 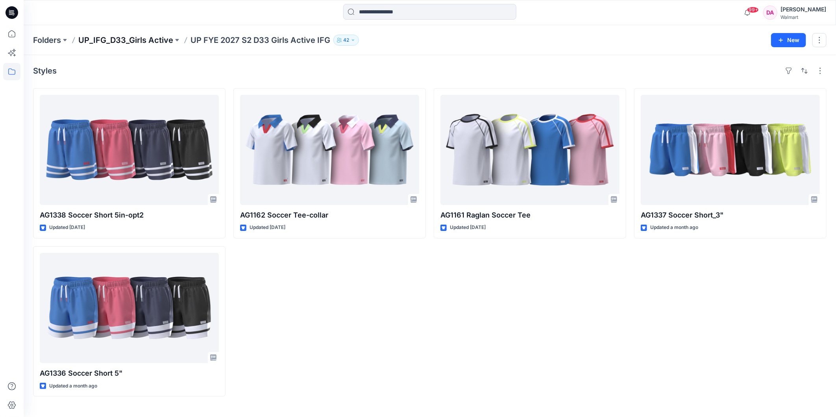 What do you see at coordinates (129, 373) in the screenshot?
I see `p: AG1336 Soccer Short 5"` at bounding box center [129, 373].